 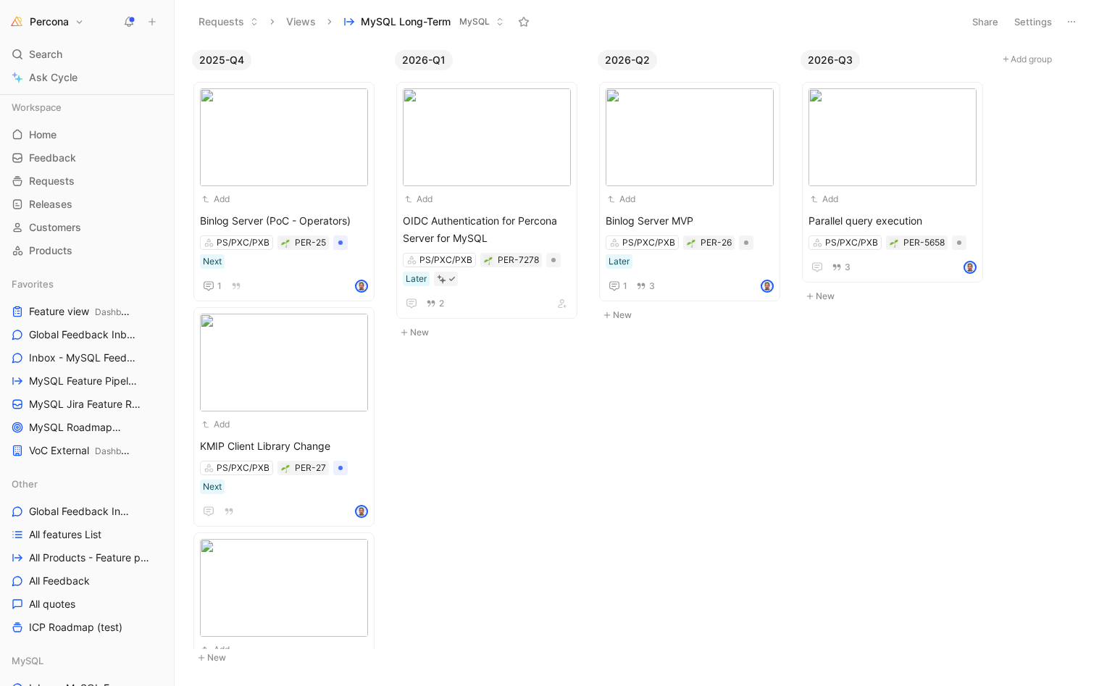 I want to click on div: 2025-Q4New, so click(x=288, y=359).